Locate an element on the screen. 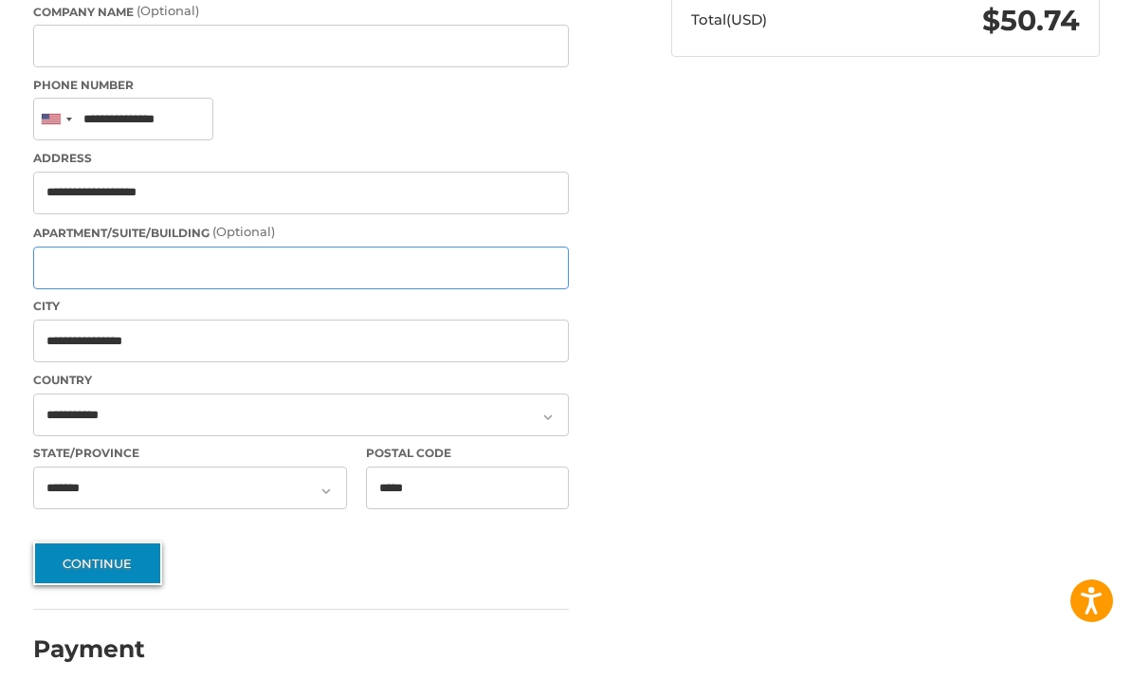 The height and width of the screenshot is (679, 1132). label: State/Province is located at coordinates (191, 453).